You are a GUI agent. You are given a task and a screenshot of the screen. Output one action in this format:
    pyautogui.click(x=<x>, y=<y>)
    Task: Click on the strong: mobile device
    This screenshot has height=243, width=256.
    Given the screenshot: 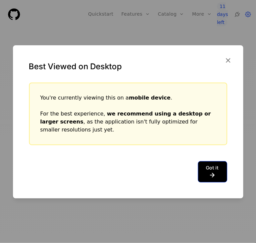 What is the action you would take?
    pyautogui.click(x=149, y=98)
    